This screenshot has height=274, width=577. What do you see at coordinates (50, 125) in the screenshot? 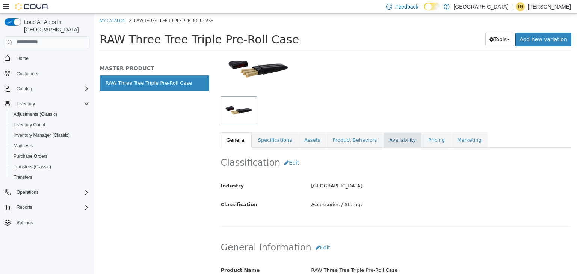
I see `button: Inventory Count` at bounding box center [50, 125].